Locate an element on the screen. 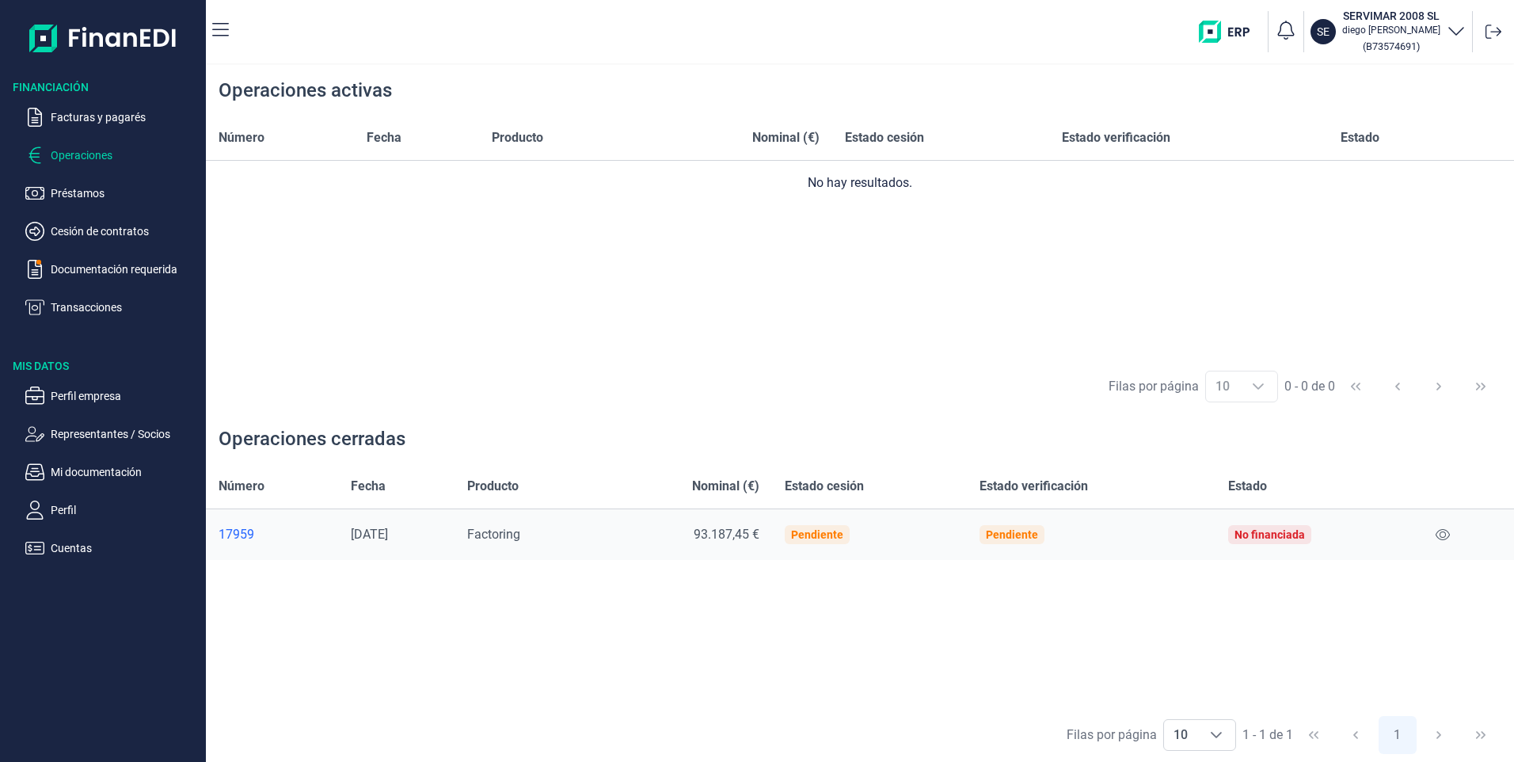 The width and height of the screenshot is (1514, 762). button: Mi documentación is located at coordinates (112, 472).